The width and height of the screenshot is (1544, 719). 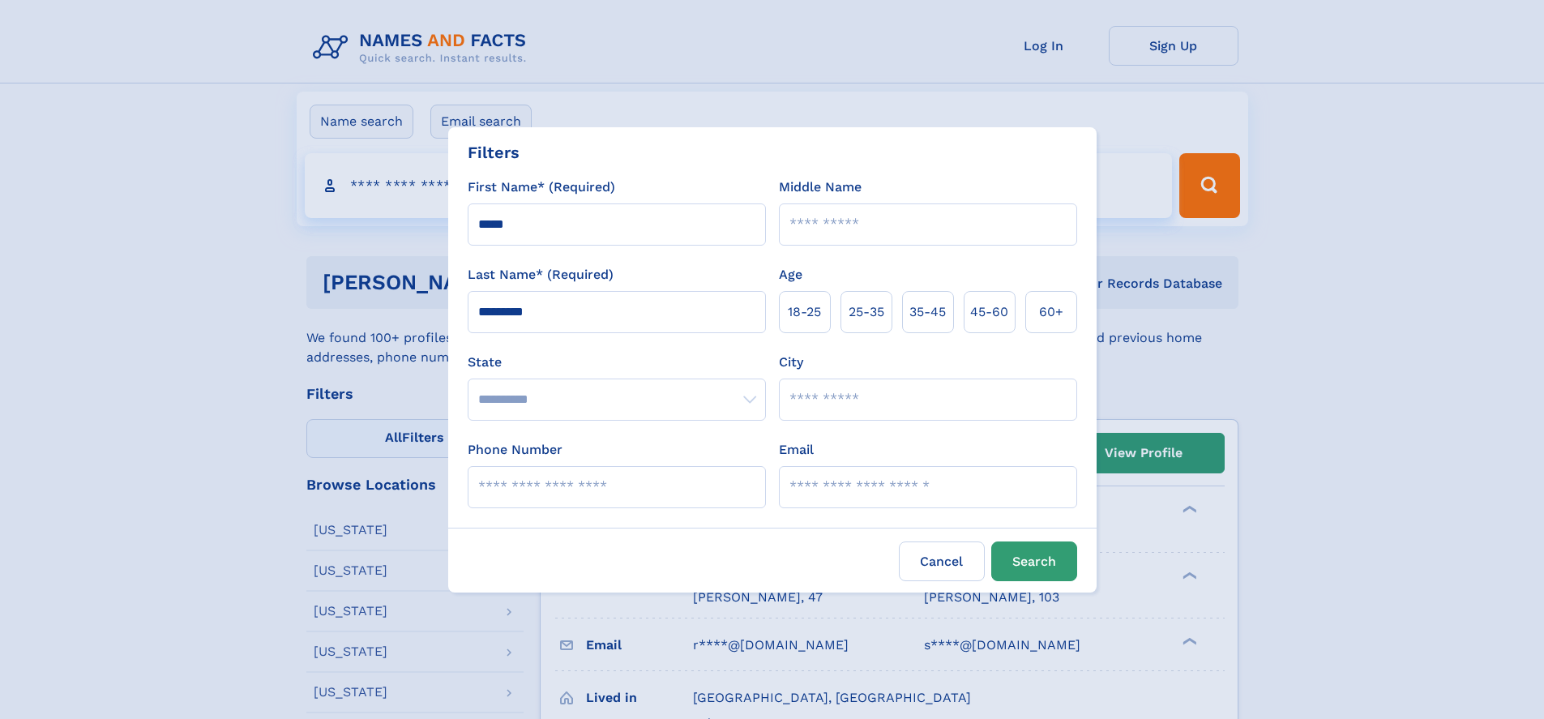 I want to click on label: Age, so click(x=790, y=275).